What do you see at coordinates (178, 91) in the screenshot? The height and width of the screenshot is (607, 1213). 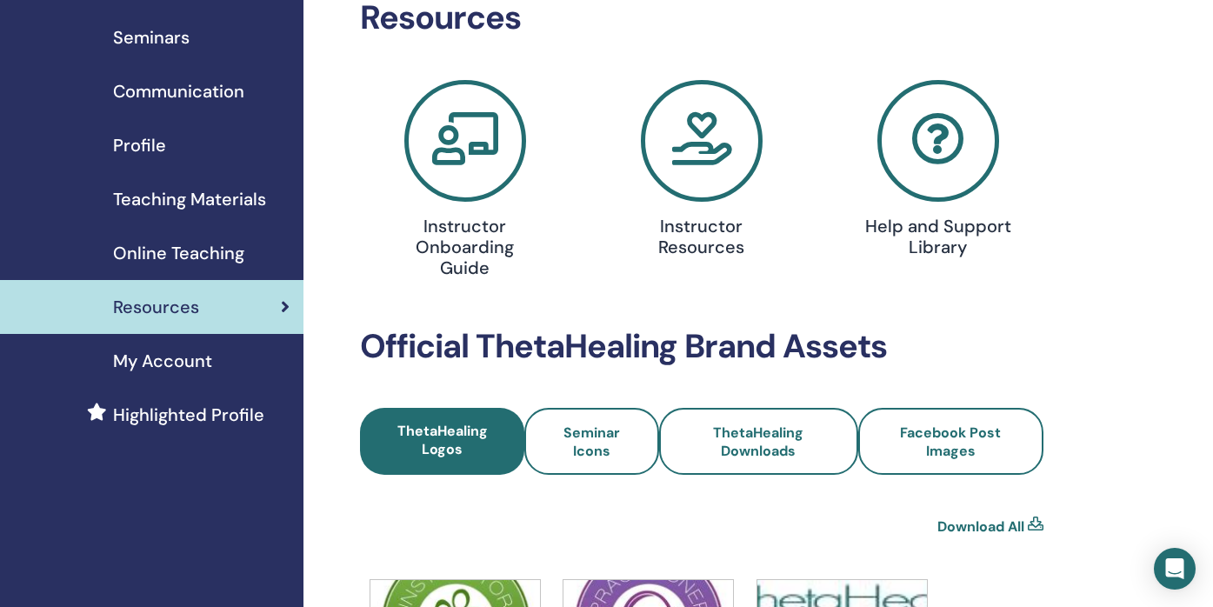 I see `span: Communication` at bounding box center [178, 91].